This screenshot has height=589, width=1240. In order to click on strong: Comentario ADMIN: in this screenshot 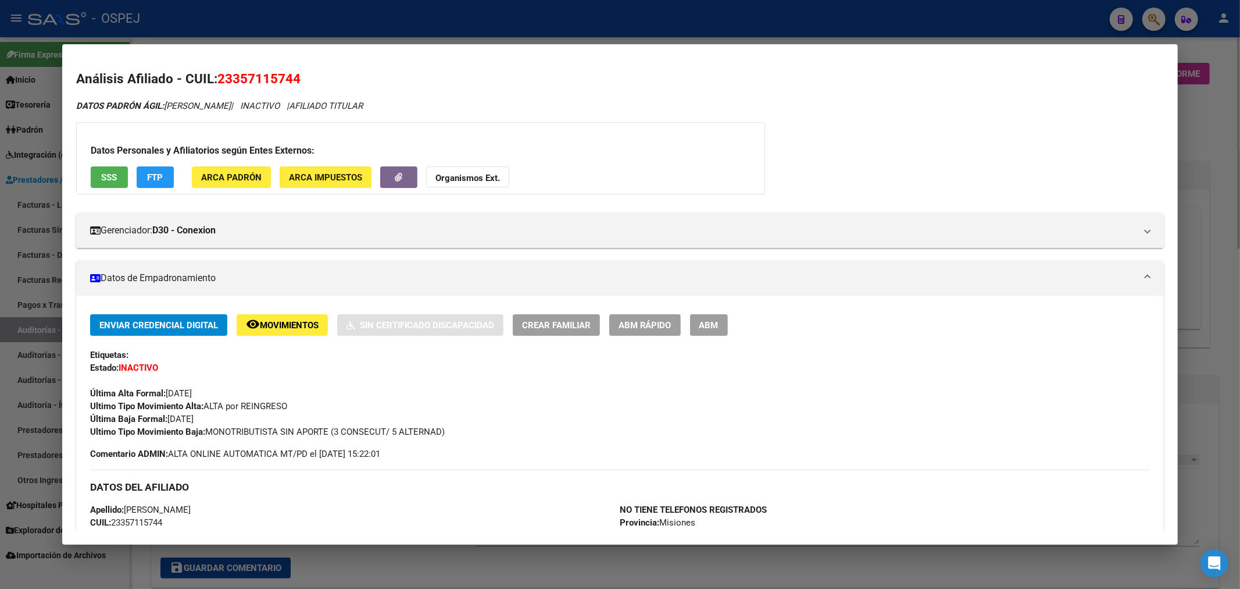, I will do `click(129, 454)`.